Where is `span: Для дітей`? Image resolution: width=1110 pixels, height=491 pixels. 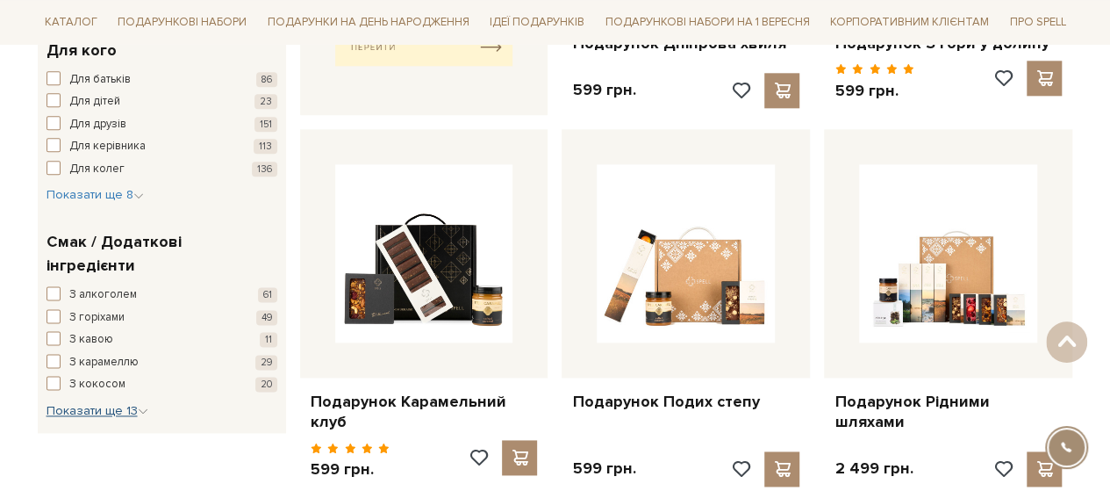 span: Для дітей is located at coordinates (95, 102).